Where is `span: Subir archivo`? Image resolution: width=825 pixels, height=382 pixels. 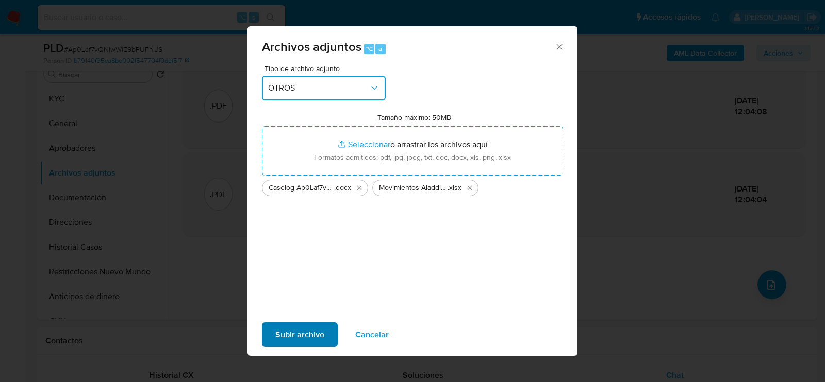 span: Subir archivo is located at coordinates (299, 335).